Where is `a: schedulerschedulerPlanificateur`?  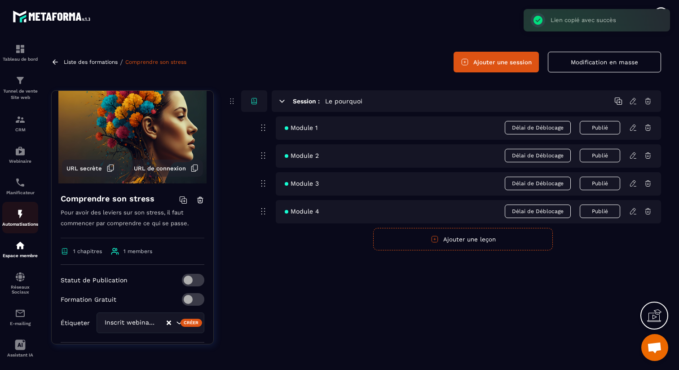
a: schedulerschedulerPlanificateur is located at coordinates (20, 186).